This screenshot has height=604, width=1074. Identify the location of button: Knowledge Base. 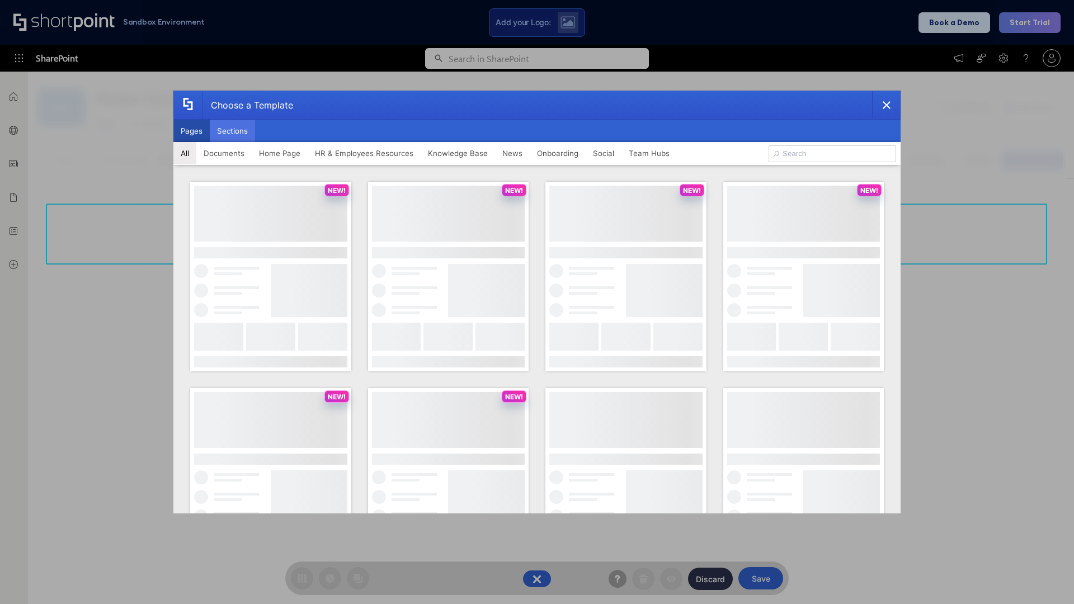
(458, 153).